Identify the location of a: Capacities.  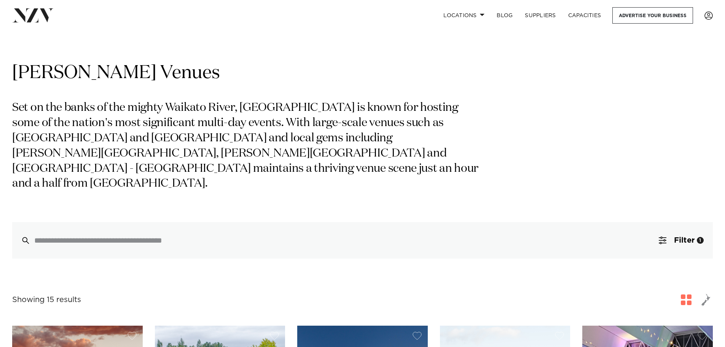
(585, 15).